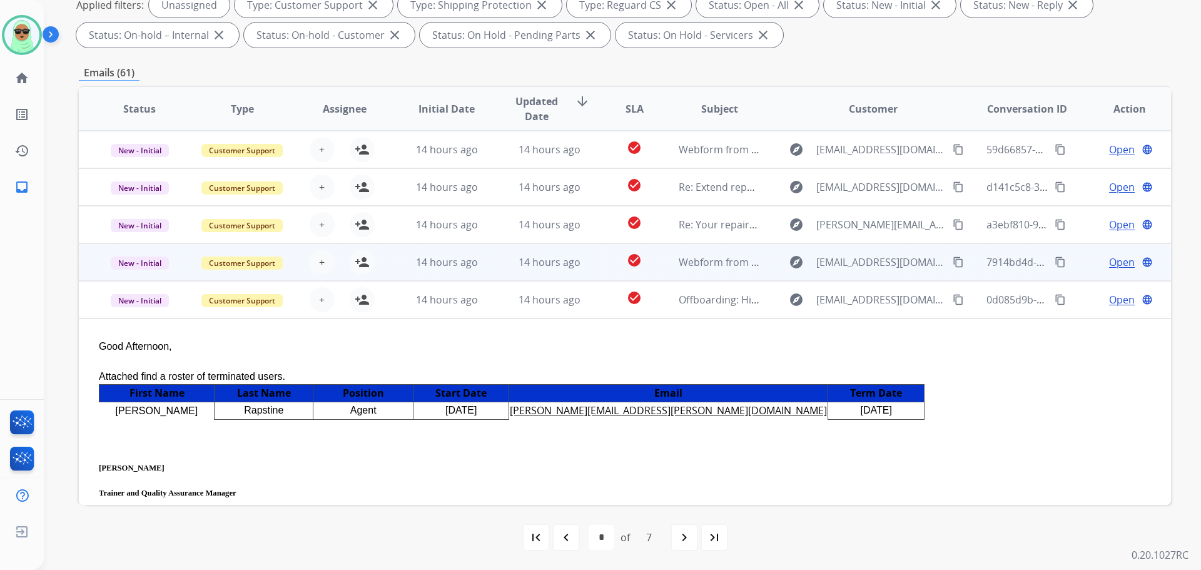 The image size is (1201, 570). I want to click on mat-icon: history, so click(22, 151).